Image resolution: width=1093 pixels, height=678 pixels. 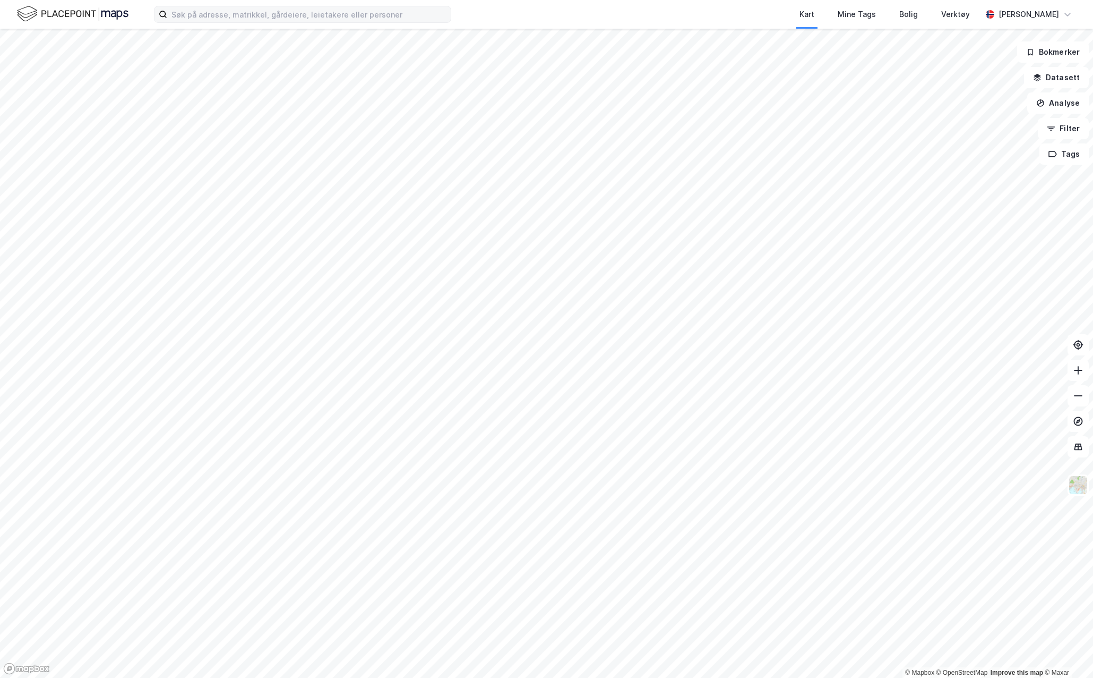 I want to click on div: Verktøy, so click(x=956, y=14).